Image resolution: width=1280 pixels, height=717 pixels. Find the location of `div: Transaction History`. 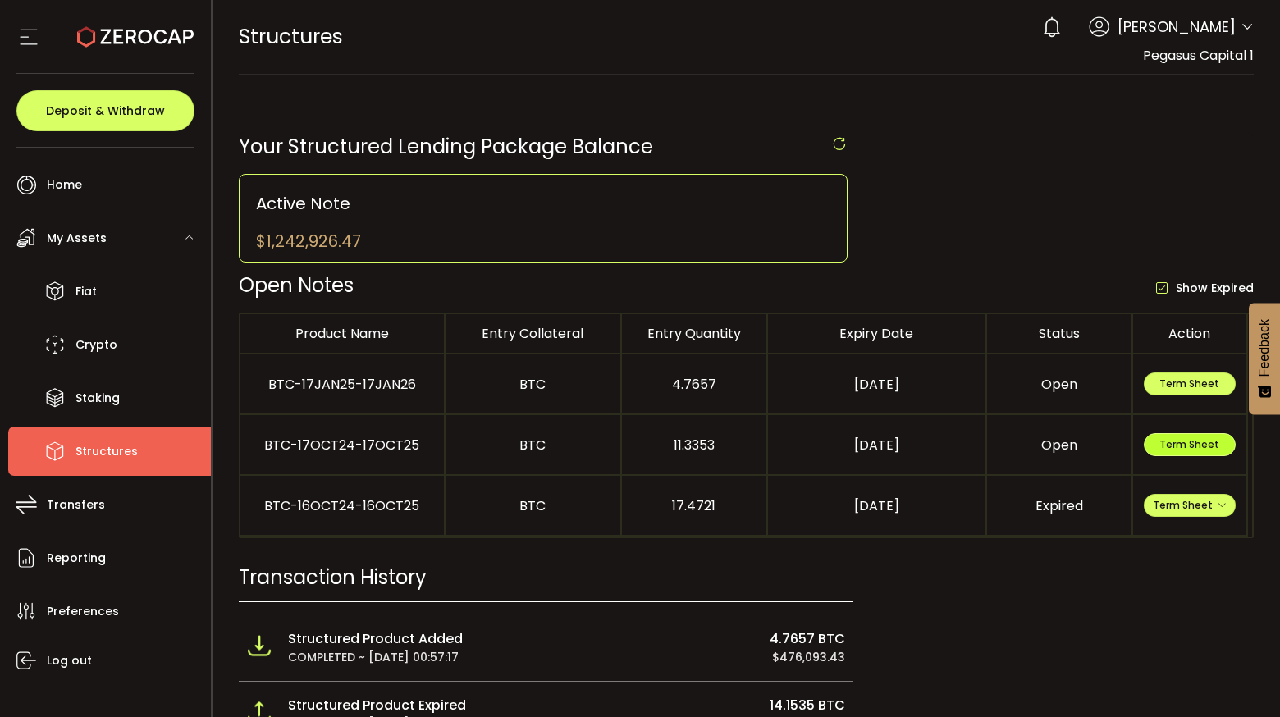

div: Transaction History is located at coordinates (546, 582).